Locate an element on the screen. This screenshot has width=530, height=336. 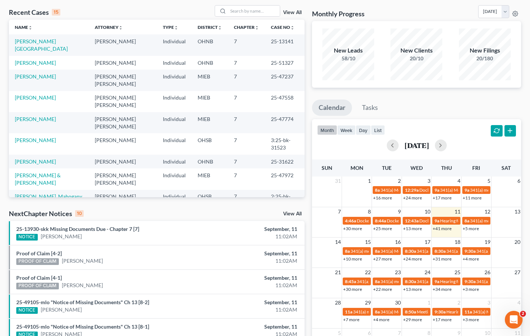
a: +16 more is located at coordinates (382, 198).